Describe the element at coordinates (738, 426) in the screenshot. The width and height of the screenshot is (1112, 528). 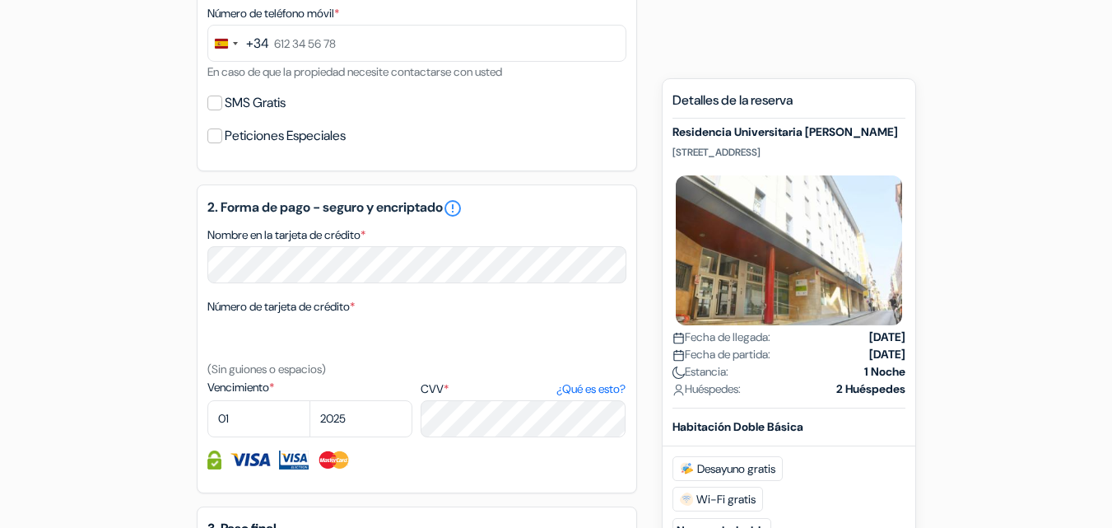
I see `b: Habitación Doble Básica` at that location.